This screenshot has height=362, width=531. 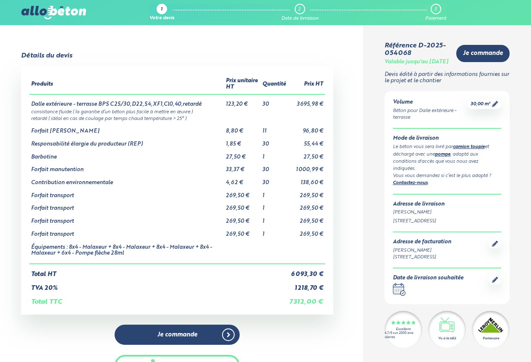 What do you see at coordinates (127, 101) in the screenshot?
I see `td: Dalle extérieure - terrasse BPS C25/30,D22,S4,XF1,Cl0,40,retardé` at bounding box center [127, 101].